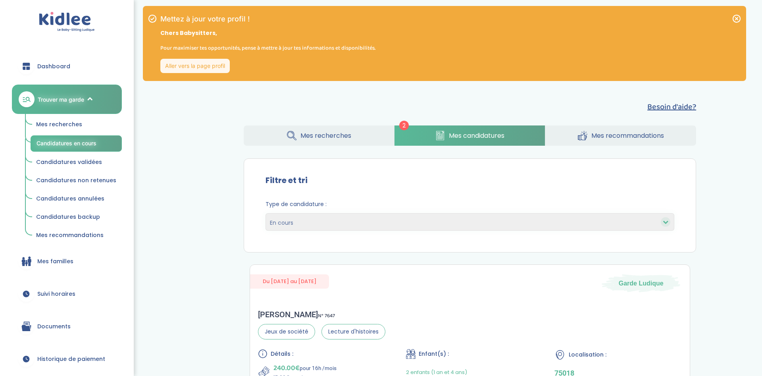 Image resolution: width=762 pixels, height=376 pixels. What do you see at coordinates (69, 162) in the screenshot?
I see `span: Candidatures validées` at bounding box center [69, 162].